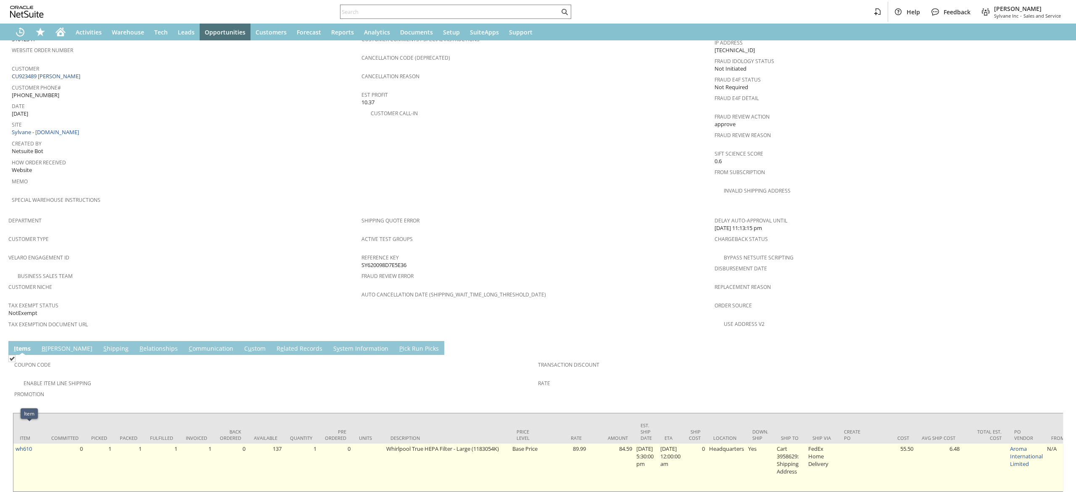 This screenshot has width=1076, height=492. Describe the element at coordinates (939, 468) in the screenshot. I see `td: 6.48` at that location.